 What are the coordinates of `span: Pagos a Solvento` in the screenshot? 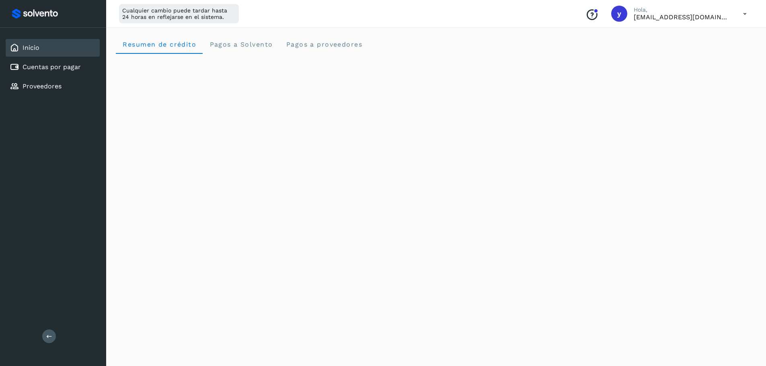 It's located at (241, 44).